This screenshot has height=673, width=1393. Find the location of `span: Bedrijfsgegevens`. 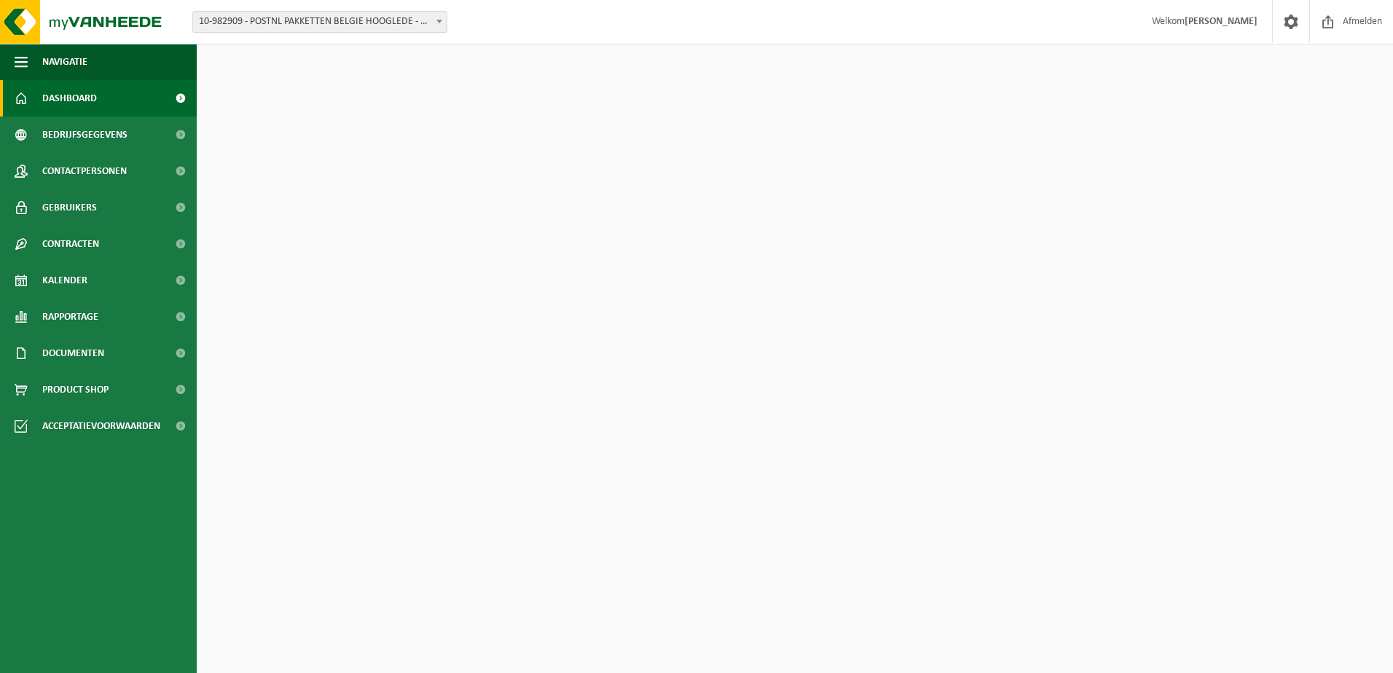

span: Bedrijfsgegevens is located at coordinates (85, 135).